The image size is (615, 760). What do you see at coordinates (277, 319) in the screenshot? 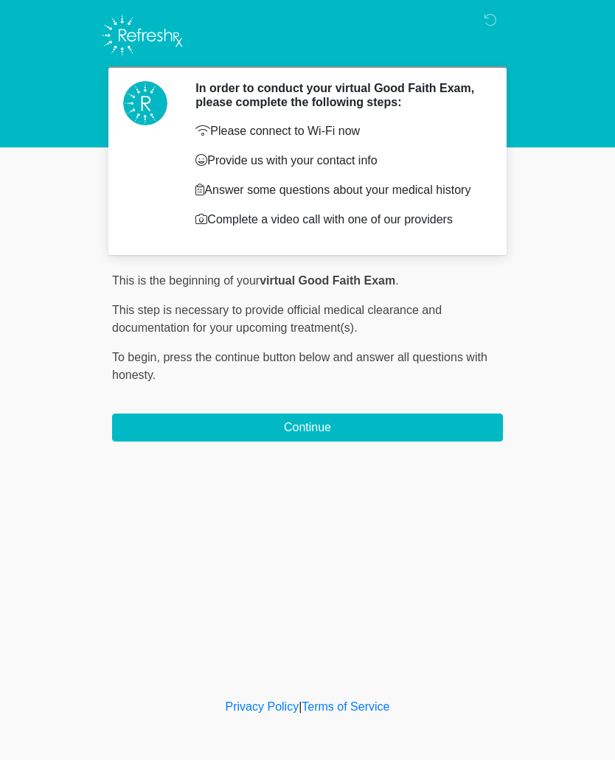
I see `span: This step is necessary to provide official medical clearance and documentation for your upcoming ...` at bounding box center [277, 319].